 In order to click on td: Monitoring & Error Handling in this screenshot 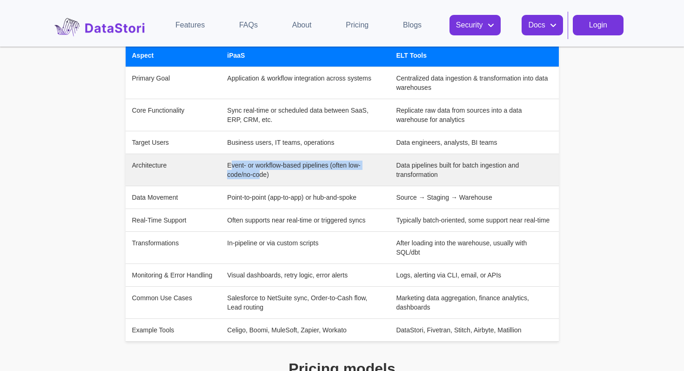, I will do `click(173, 275)`.